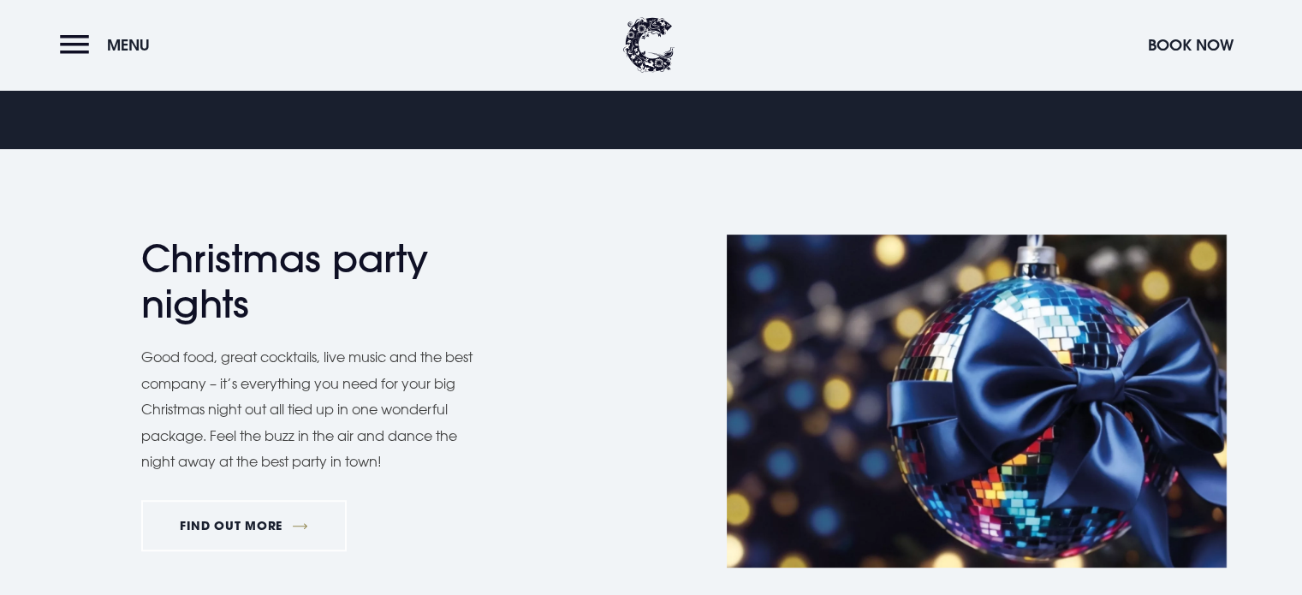 Image resolution: width=1302 pixels, height=595 pixels. I want to click on img: Hotel Christmas in Northern Ireland, so click(977, 401).